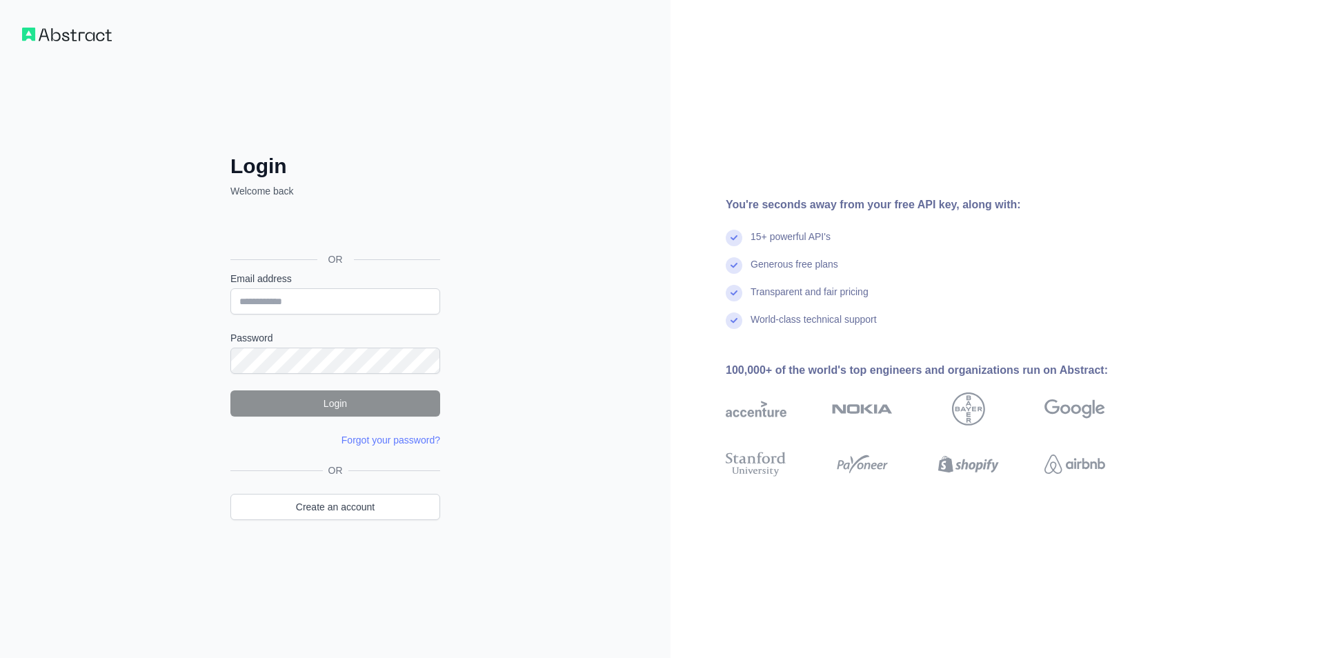 This screenshot has width=1319, height=658. What do you see at coordinates (790, 243) in the screenshot?
I see `div: 15+ powerful API's` at bounding box center [790, 243].